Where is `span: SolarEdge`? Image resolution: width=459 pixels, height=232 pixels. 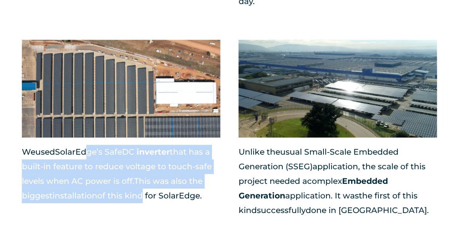
span: SolarEdge is located at coordinates (76, 152).